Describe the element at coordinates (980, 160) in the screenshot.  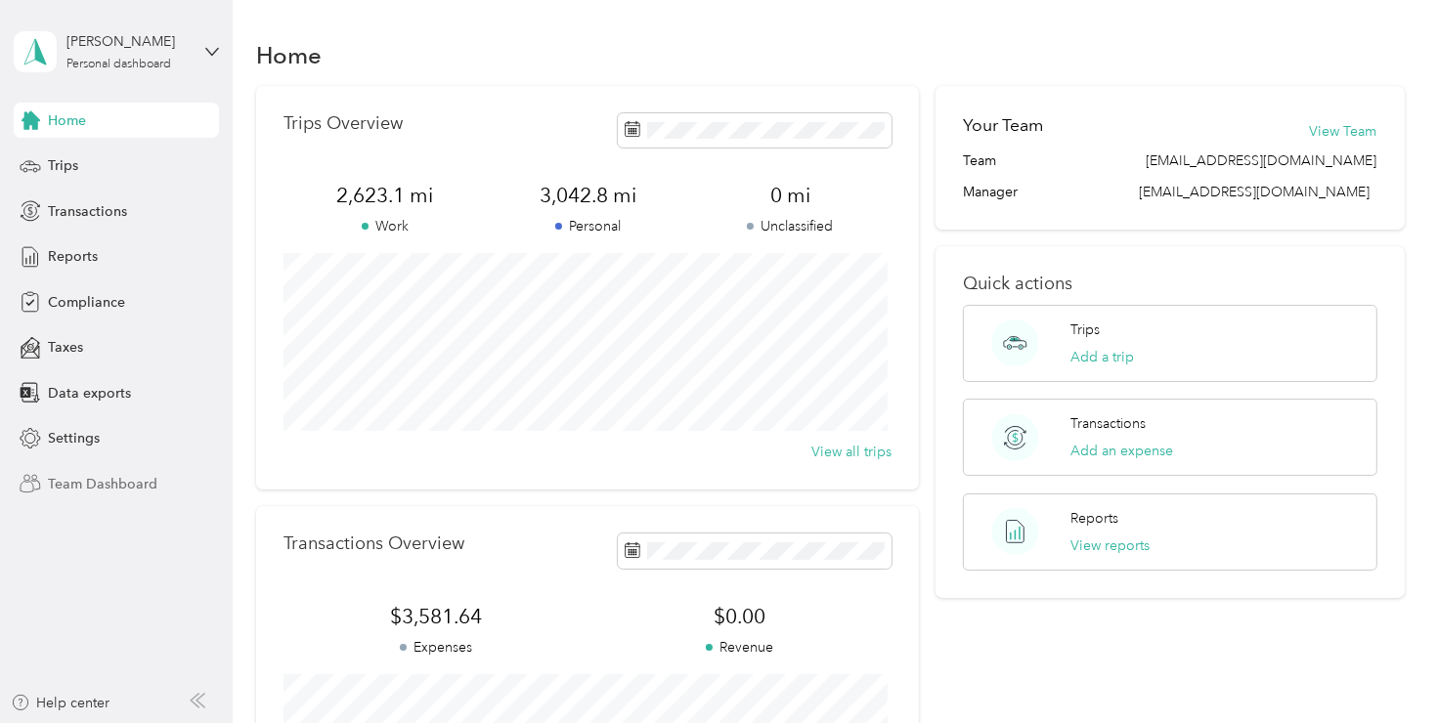
I see `span: Team` at that location.